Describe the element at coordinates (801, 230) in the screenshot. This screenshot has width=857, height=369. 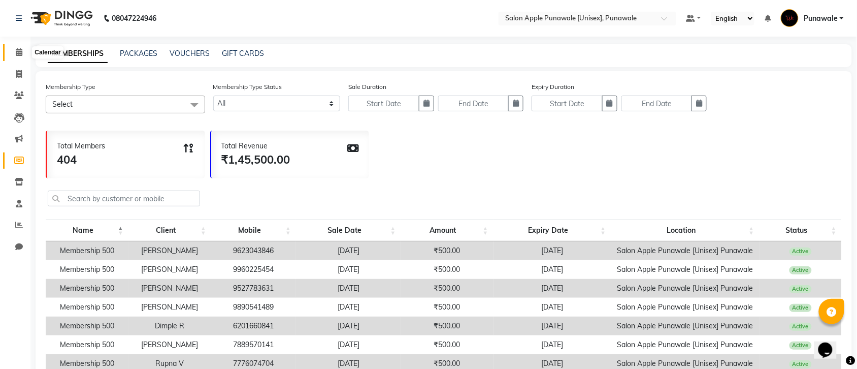
I see `th: Status: activate to sort column ascending` at that location.